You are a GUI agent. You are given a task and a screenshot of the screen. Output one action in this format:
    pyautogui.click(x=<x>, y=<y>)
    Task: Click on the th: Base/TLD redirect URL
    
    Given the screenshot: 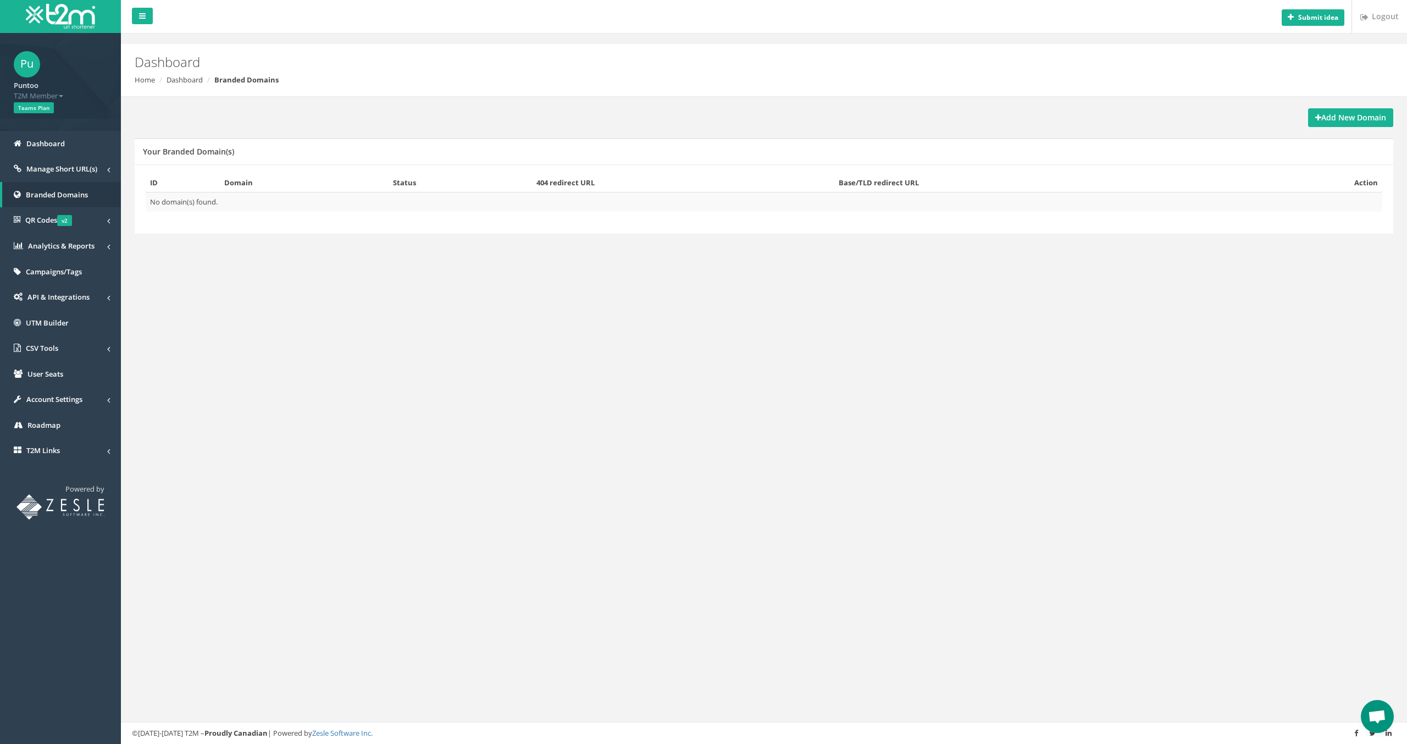 What is the action you would take?
    pyautogui.click(x=1035, y=182)
    